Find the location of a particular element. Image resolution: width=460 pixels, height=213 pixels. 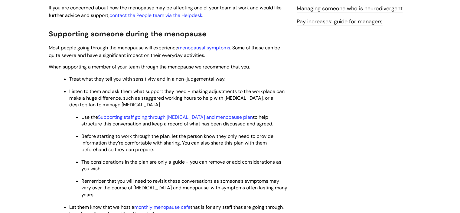

a: menopausal symptoms is located at coordinates (204, 47).